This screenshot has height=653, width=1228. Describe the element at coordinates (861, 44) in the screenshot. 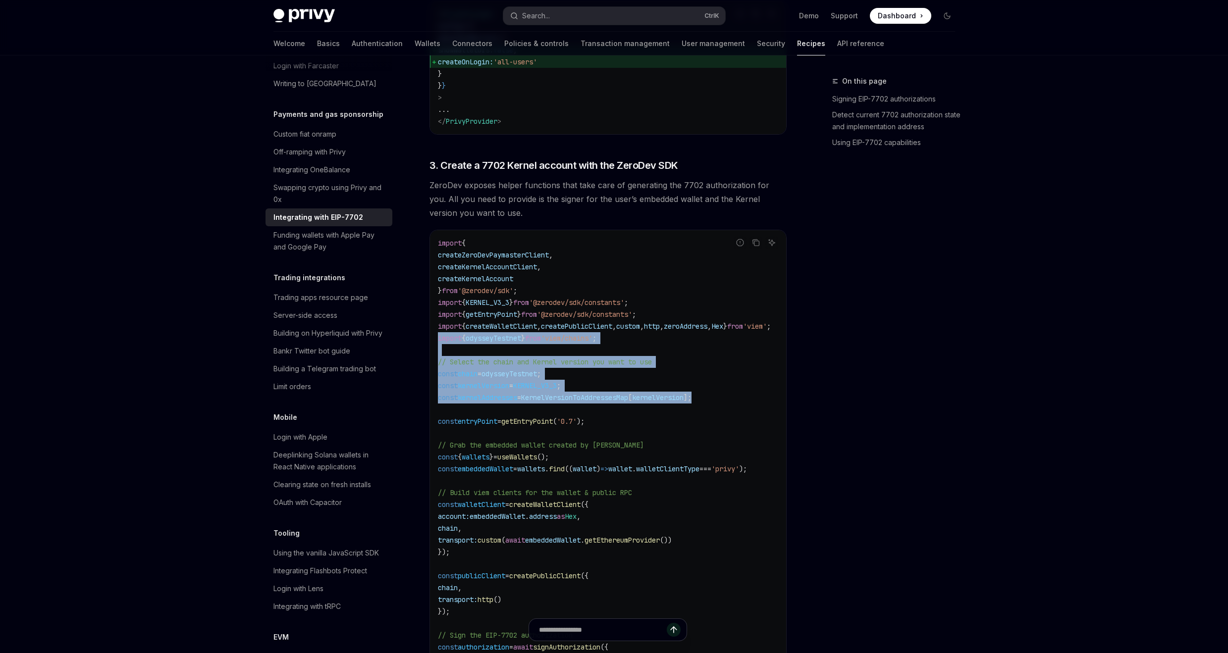

I see `a: API reference` at that location.